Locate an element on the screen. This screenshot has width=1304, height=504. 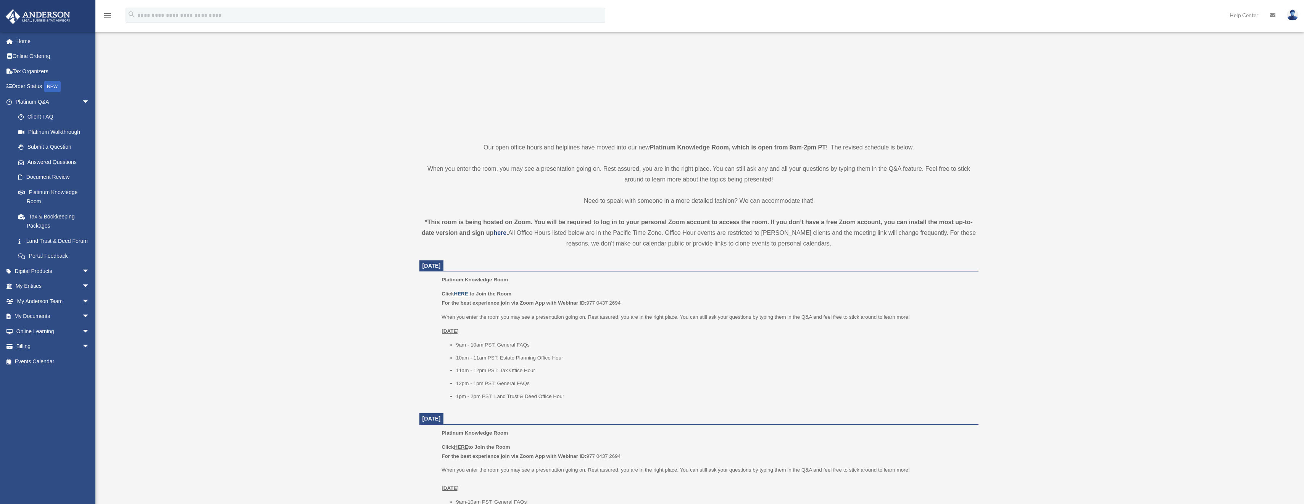
a: Client FAQ is located at coordinates (56, 117).